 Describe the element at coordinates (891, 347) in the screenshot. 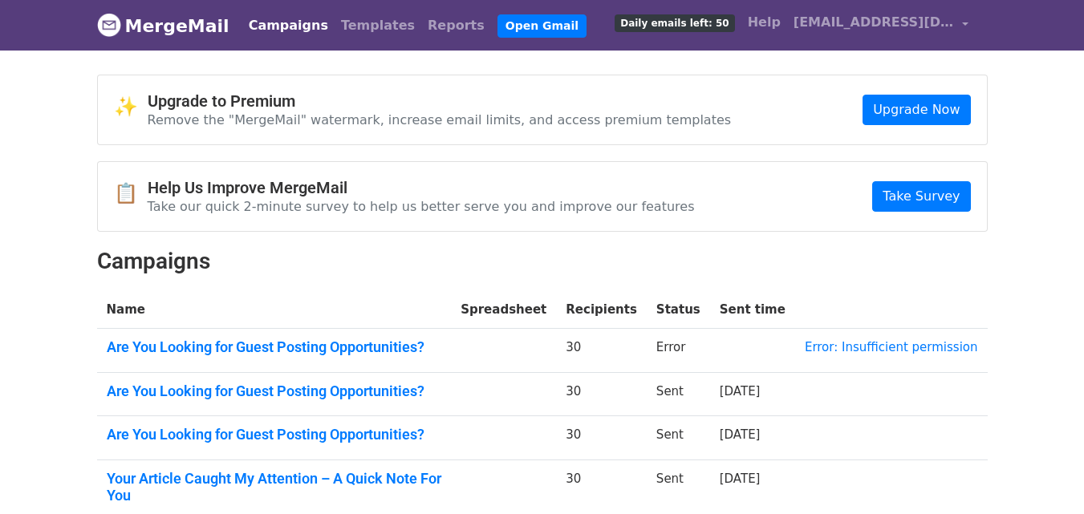

I see `a: Error: Insufficient permission` at that location.